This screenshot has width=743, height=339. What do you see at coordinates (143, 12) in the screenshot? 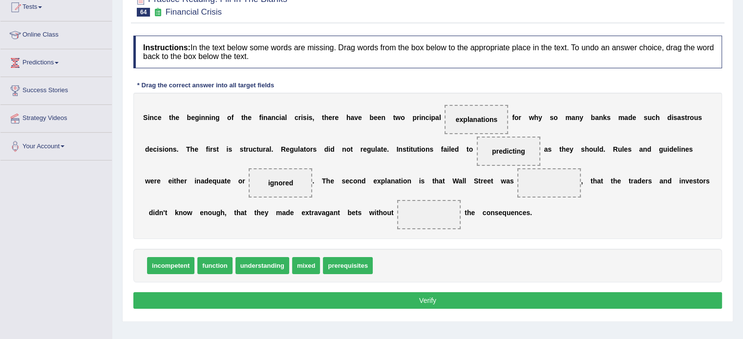
I see `span: 64` at bounding box center [143, 12].